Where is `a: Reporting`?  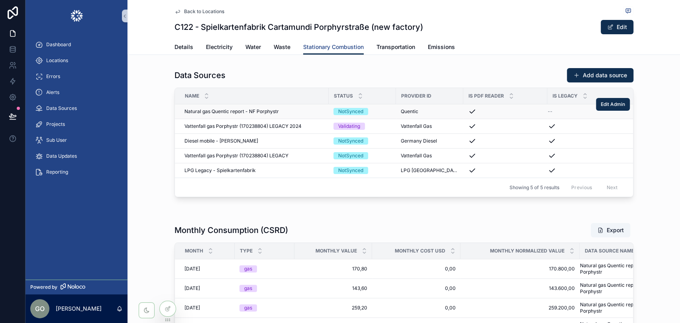 a: Reporting is located at coordinates (76, 172).